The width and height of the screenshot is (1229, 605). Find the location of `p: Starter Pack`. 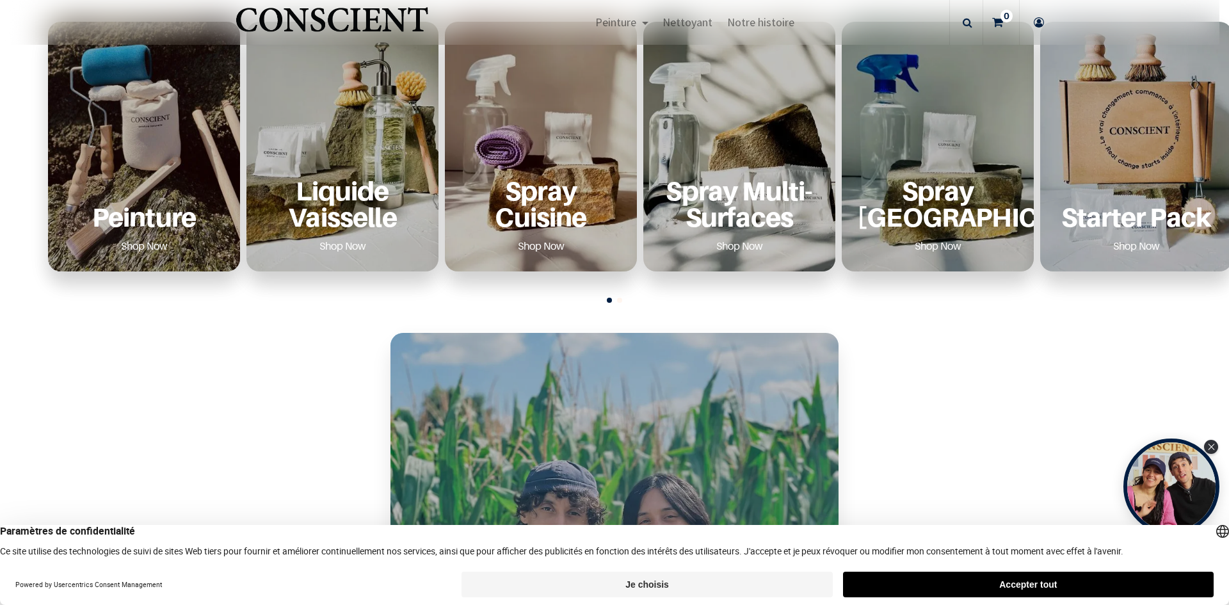

p: Starter Pack is located at coordinates (1137, 216).